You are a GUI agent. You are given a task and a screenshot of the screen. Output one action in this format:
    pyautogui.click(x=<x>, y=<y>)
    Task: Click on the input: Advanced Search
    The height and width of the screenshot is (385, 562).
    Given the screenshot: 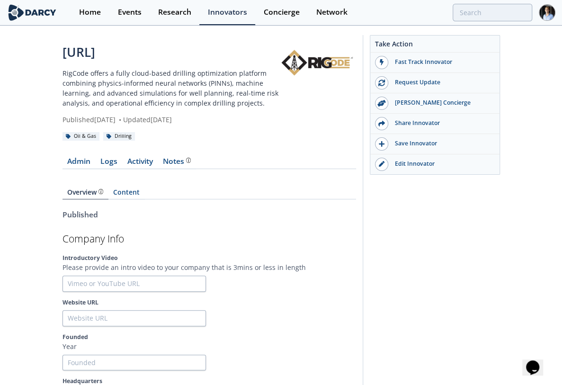 What is the action you would take?
    pyautogui.click(x=492, y=12)
    